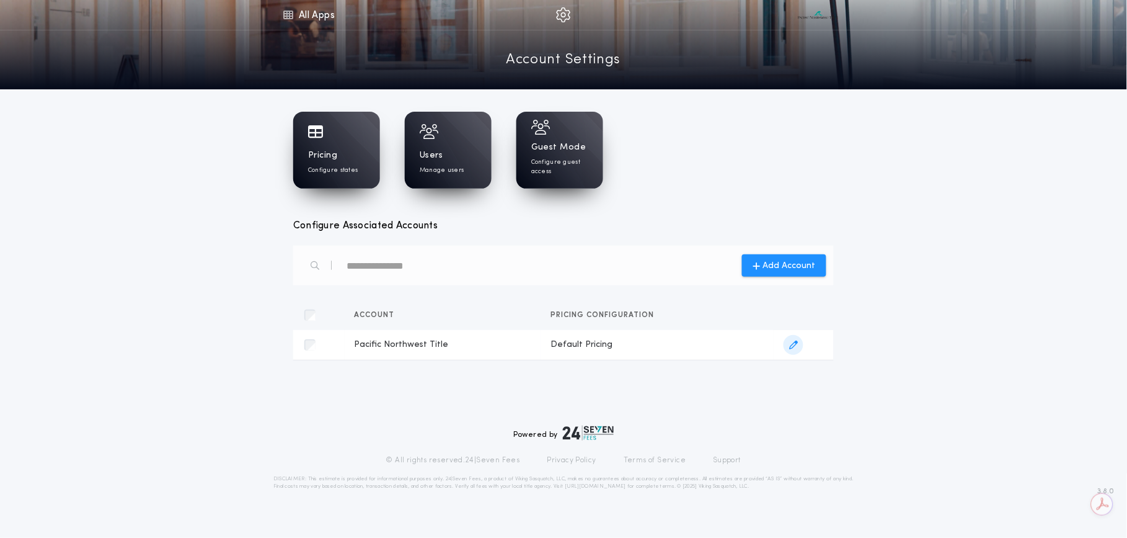 This screenshot has height=538, width=1127. I want to click on img: img, so click(564, 15).